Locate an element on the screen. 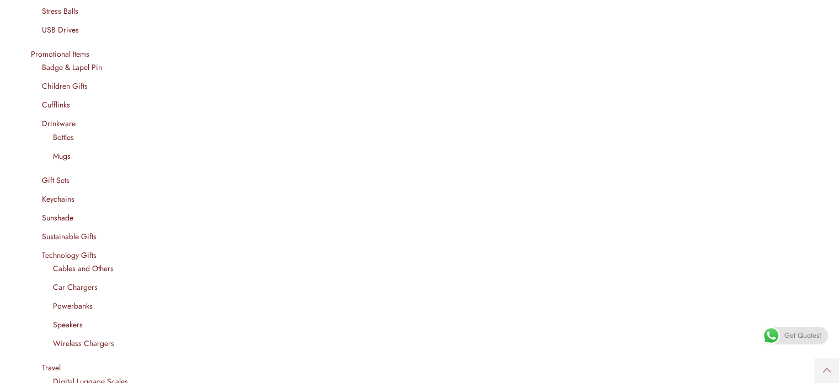 The width and height of the screenshot is (839, 383). a: Keychains is located at coordinates (58, 199).